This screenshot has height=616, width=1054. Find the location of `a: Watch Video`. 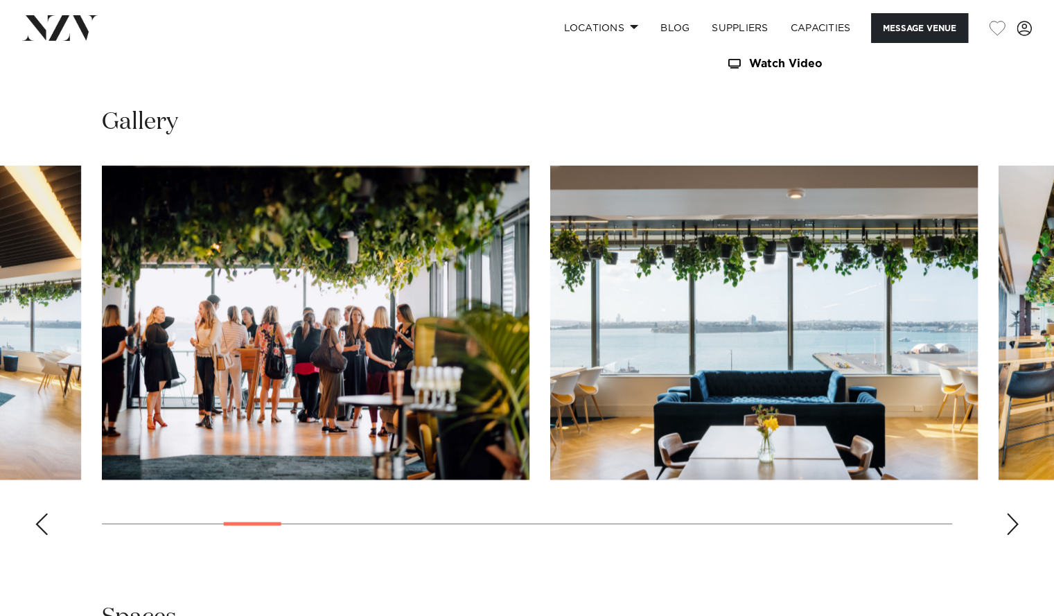

a: Watch Video is located at coordinates (839, 64).